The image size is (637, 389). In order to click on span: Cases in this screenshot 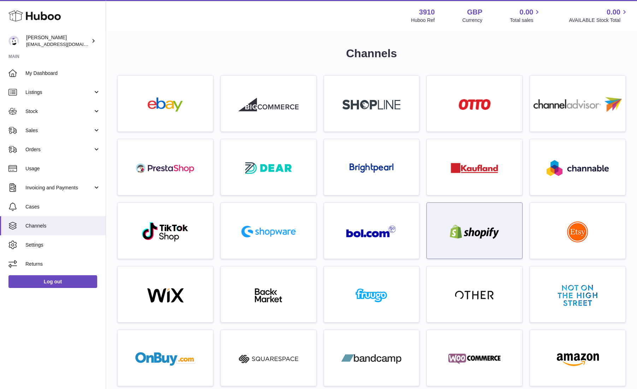, I will do `click(63, 207)`.